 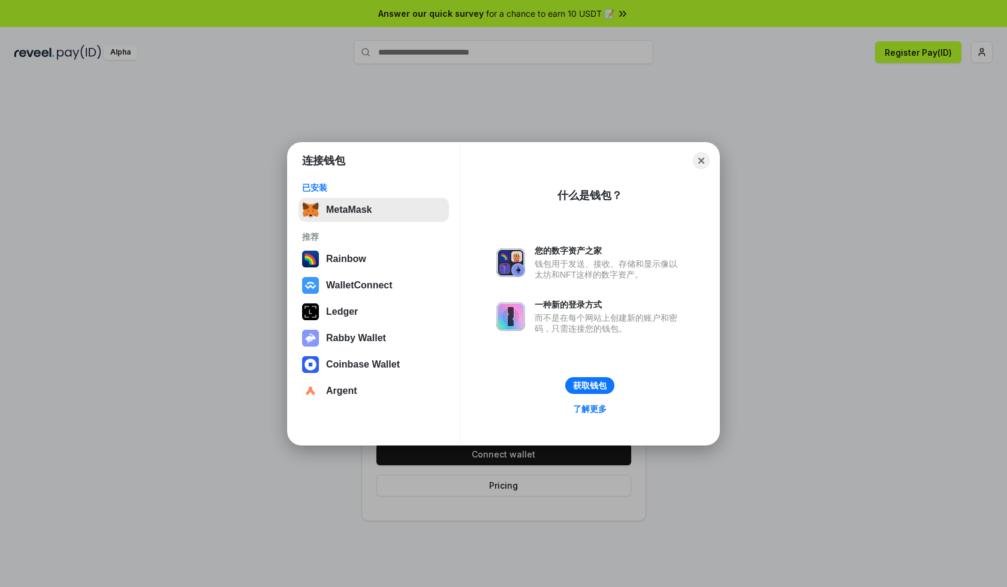 What do you see at coordinates (373, 364) in the screenshot?
I see `button: Coinbase Wallet` at bounding box center [373, 364].